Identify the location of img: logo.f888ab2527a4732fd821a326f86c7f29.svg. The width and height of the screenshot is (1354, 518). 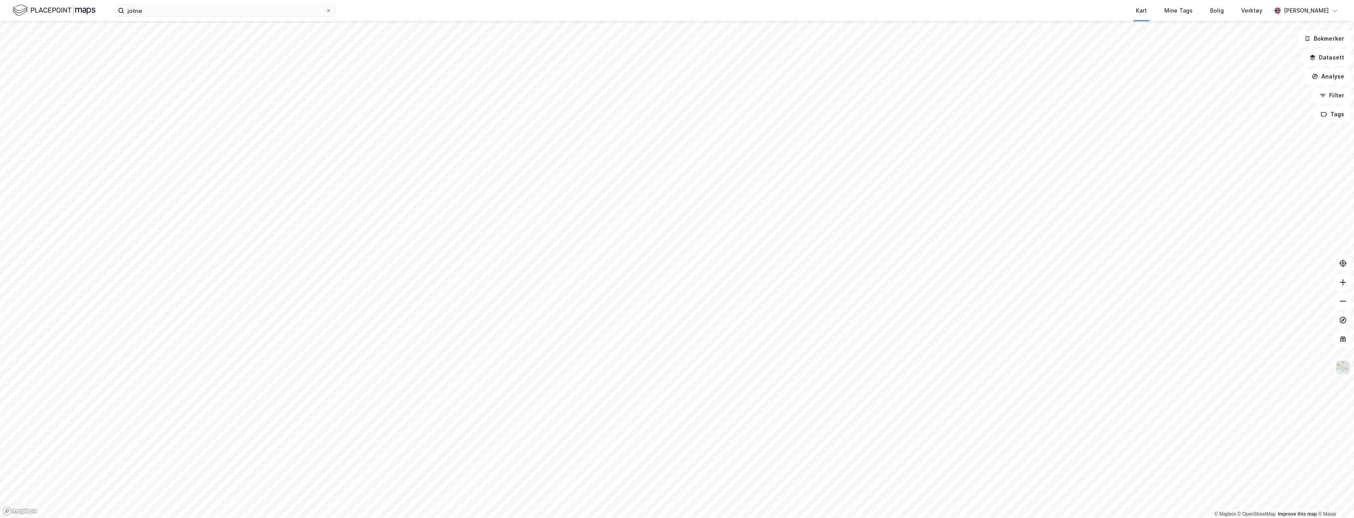
(54, 10).